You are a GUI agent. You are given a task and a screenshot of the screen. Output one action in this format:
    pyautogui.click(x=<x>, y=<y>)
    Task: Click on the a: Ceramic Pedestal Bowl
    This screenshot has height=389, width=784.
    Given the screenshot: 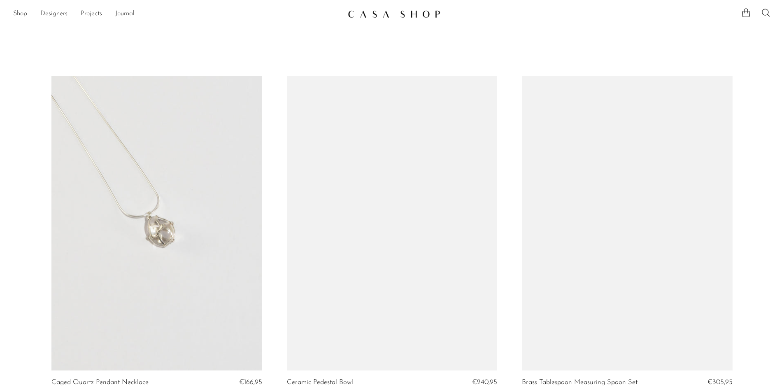 What is the action you would take?
    pyautogui.click(x=320, y=382)
    